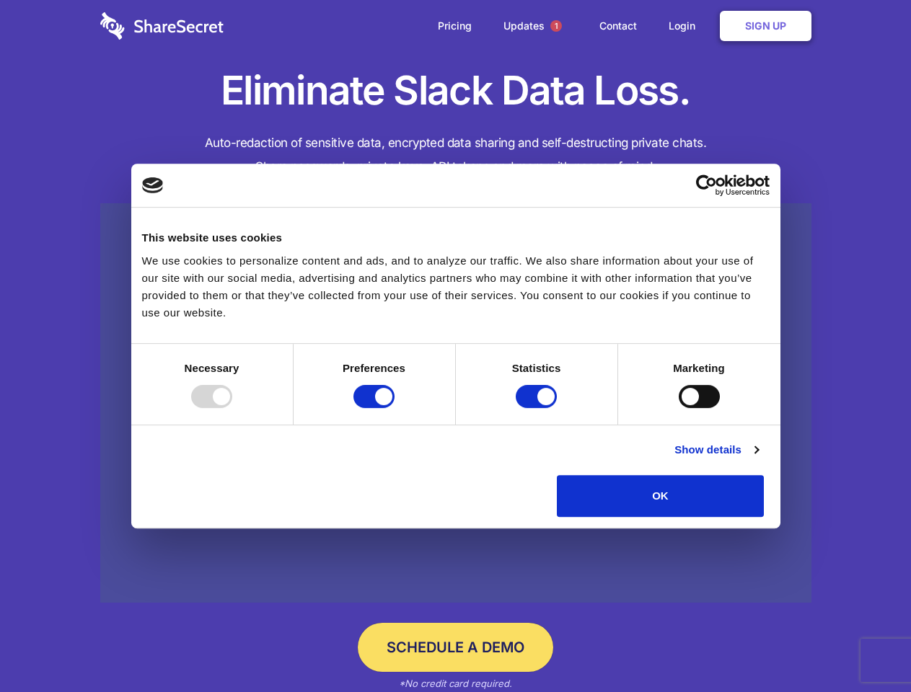 The height and width of the screenshot is (692, 911). What do you see at coordinates (556, 26) in the screenshot?
I see `span: 1` at bounding box center [556, 26].